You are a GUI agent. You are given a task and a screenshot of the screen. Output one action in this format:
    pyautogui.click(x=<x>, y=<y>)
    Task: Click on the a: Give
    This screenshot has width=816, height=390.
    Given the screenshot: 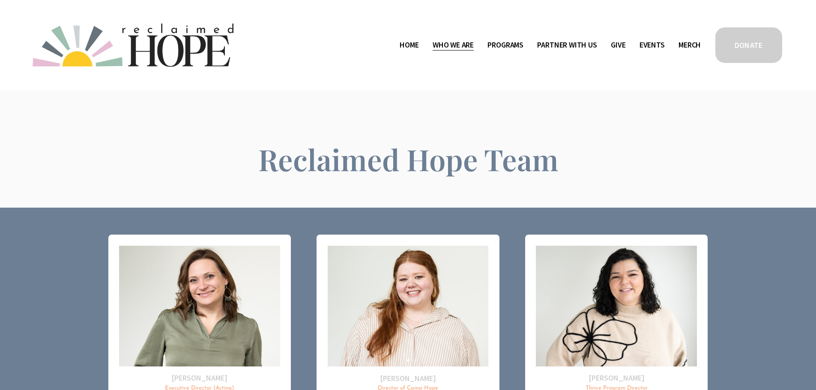 What is the action you would take?
    pyautogui.click(x=618, y=45)
    